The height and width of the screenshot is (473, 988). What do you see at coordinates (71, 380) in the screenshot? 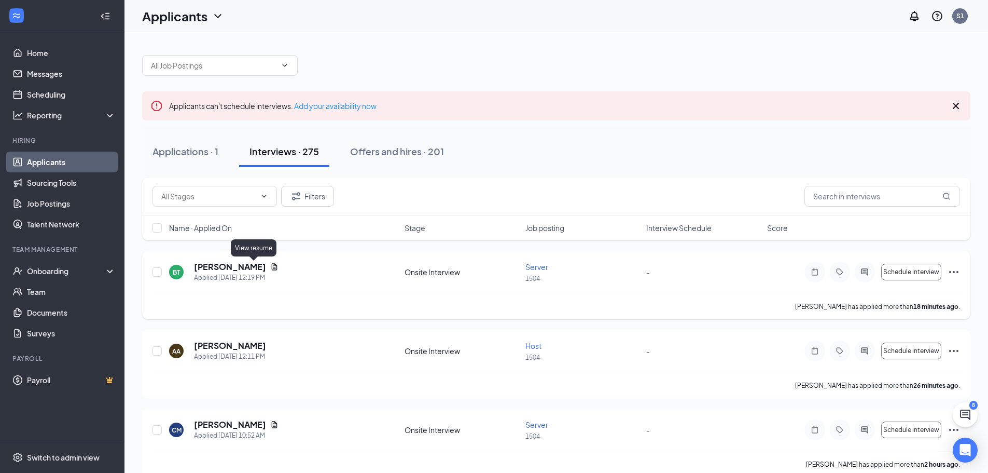
I see `a: PayrollCrown` at bounding box center [71, 380].